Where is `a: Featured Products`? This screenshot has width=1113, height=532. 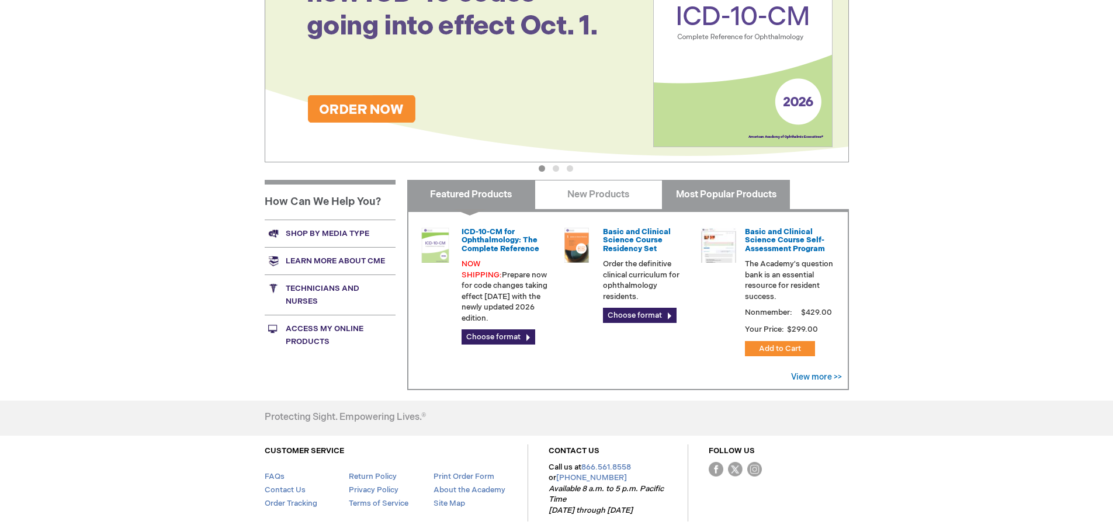 a: Featured Products is located at coordinates (471, 195).